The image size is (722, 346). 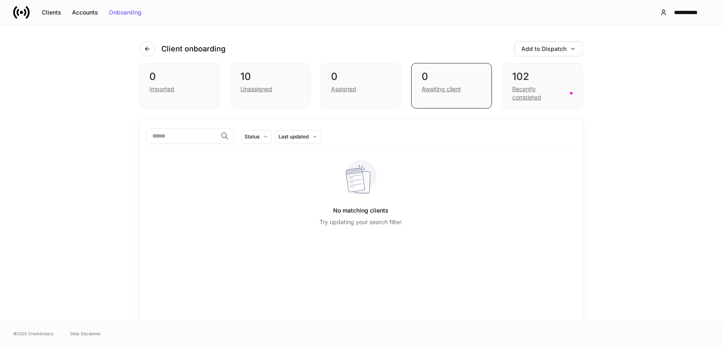 I want to click on span: © 2025 OneAdvisory, so click(x=34, y=333).